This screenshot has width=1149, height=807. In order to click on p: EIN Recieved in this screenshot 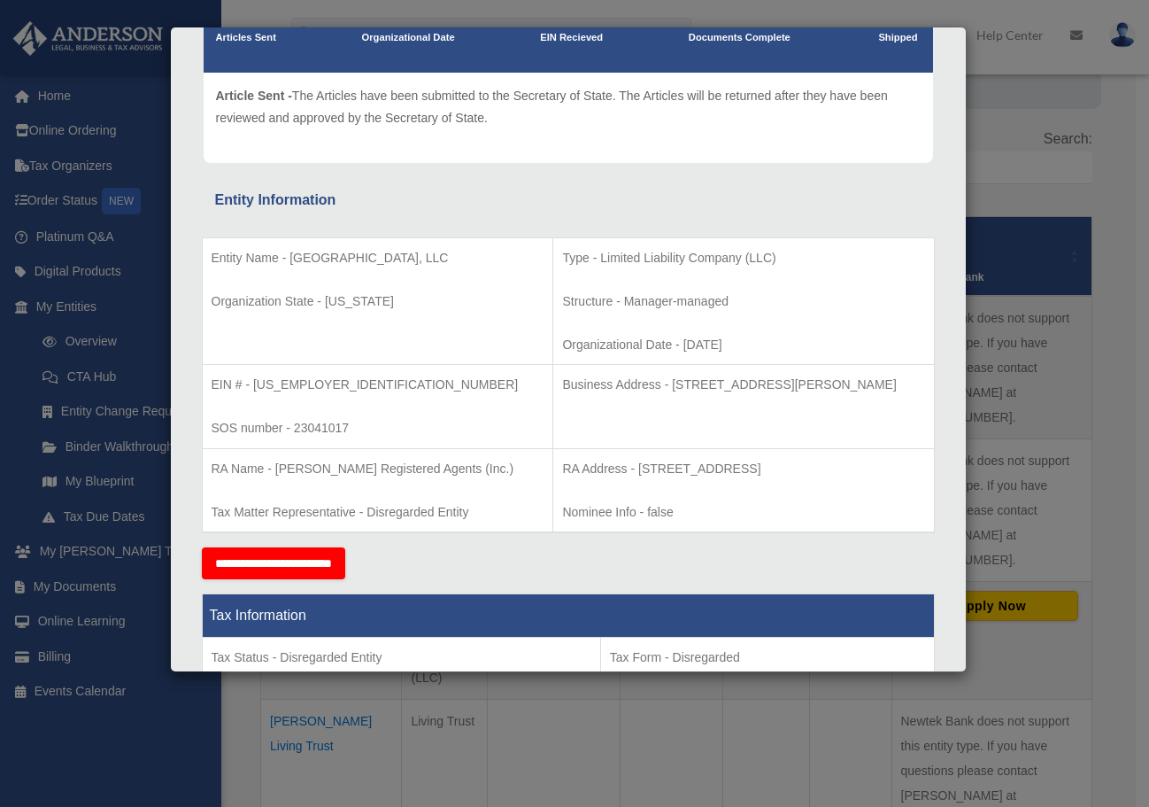, I will do `click(571, 38)`.